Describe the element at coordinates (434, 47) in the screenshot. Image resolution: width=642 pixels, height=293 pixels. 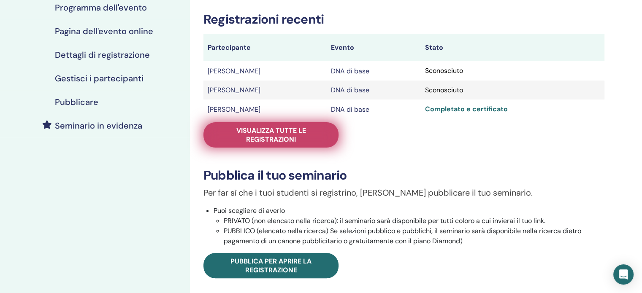
I see `font: Stato` at that location.